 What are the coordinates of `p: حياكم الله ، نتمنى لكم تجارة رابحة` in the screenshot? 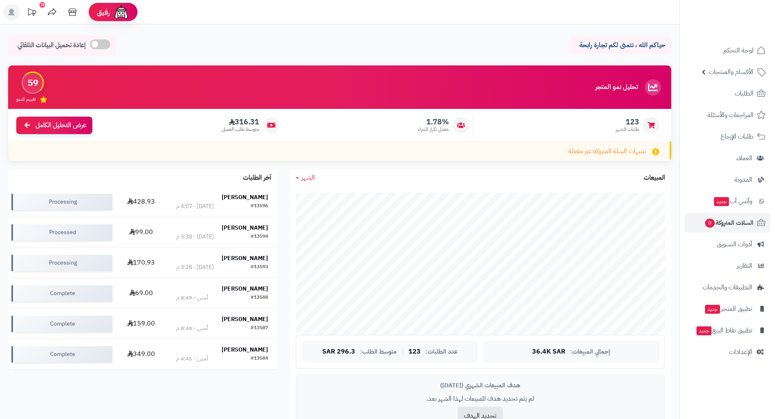 It's located at (620, 45).